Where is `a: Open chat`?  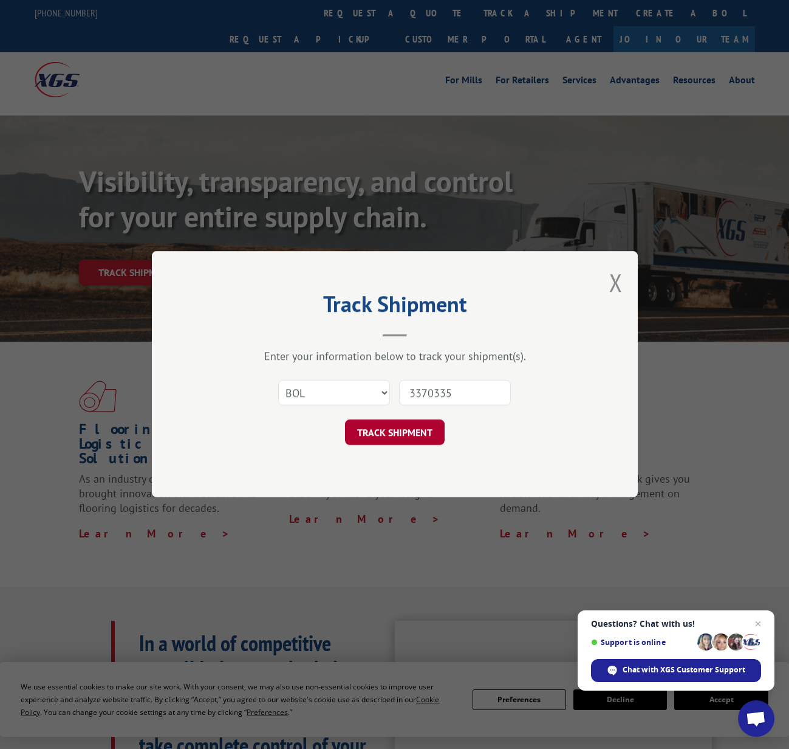 a: Open chat is located at coordinates (756, 718).